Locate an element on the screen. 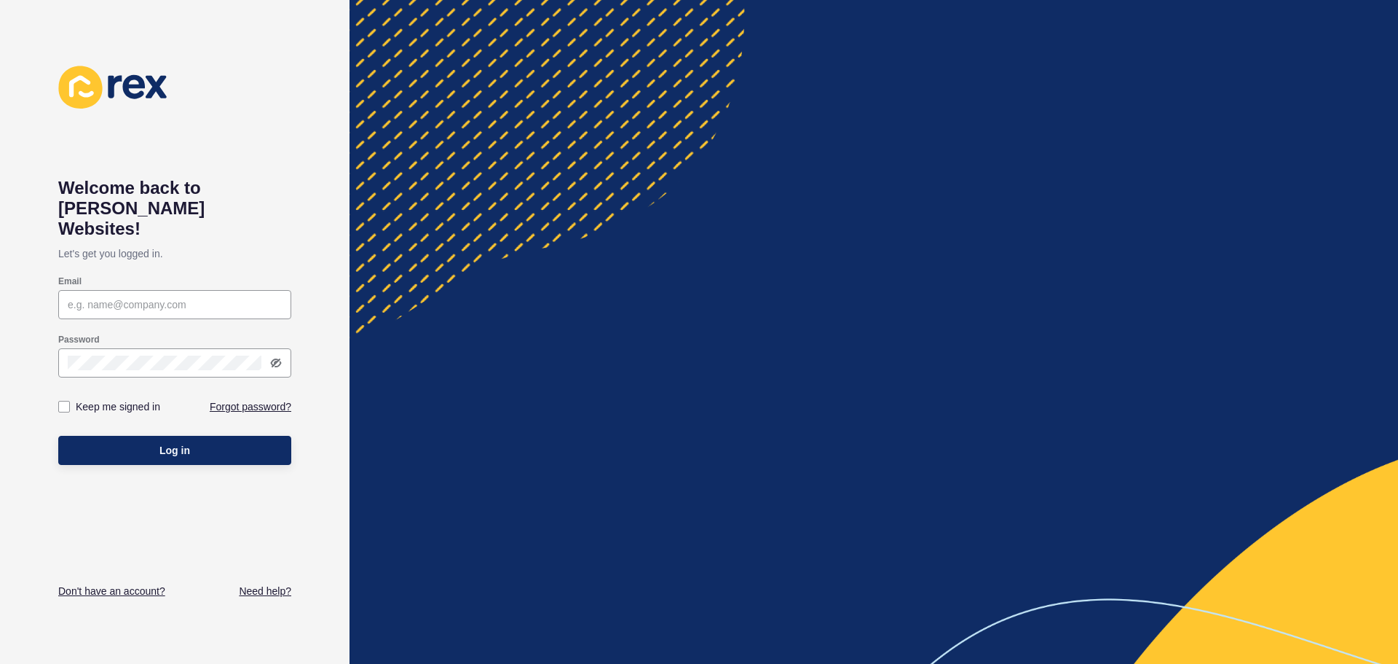  a: Need help? is located at coordinates (265, 591).